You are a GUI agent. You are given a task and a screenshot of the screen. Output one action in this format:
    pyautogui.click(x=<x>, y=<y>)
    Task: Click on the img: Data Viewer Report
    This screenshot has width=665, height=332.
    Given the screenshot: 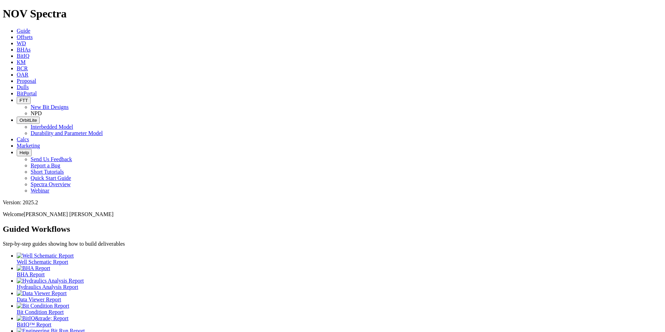 What is the action you would take?
    pyautogui.click(x=42, y=293)
    